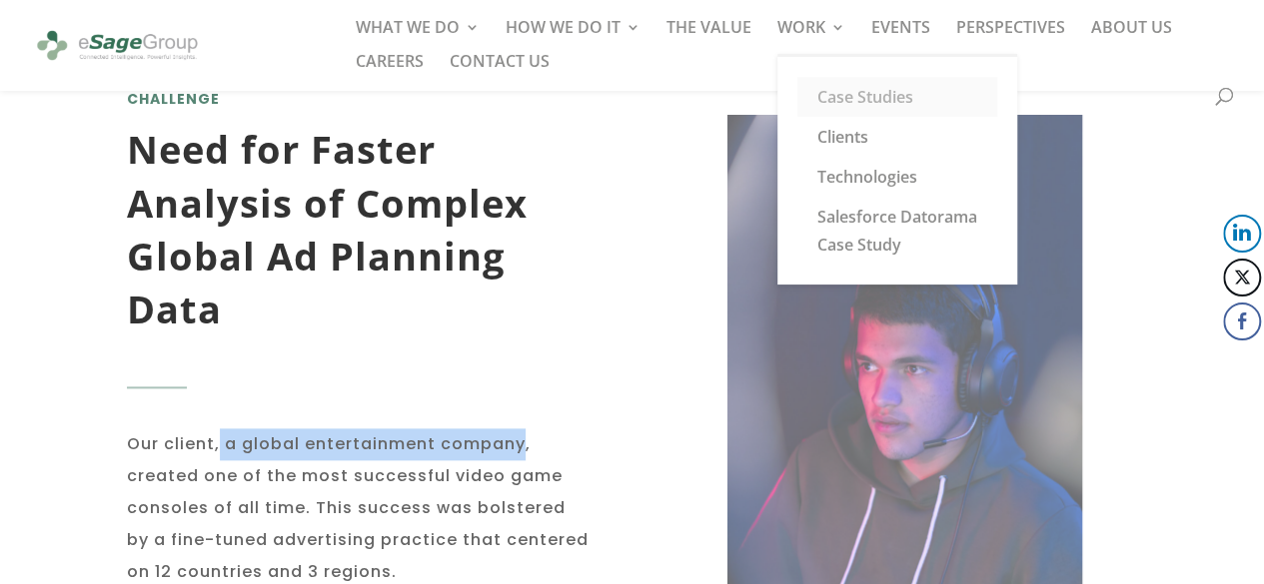  I want to click on button: LinkedIn Share, so click(1242, 234).